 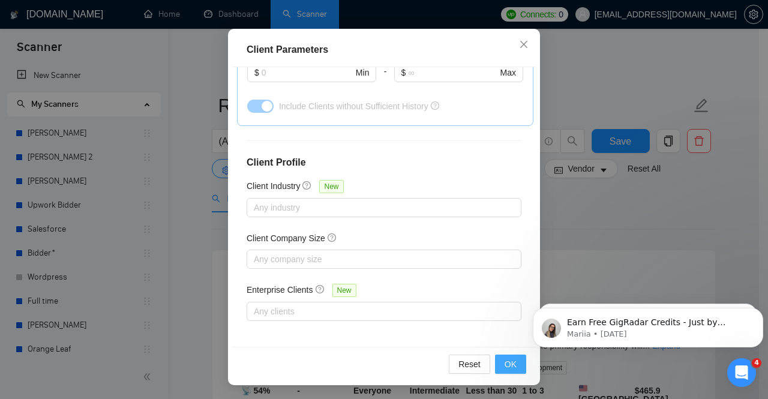 What do you see at coordinates (353, 106) in the screenshot?
I see `span: Include Clients without Sufficient History` at bounding box center [353, 106].